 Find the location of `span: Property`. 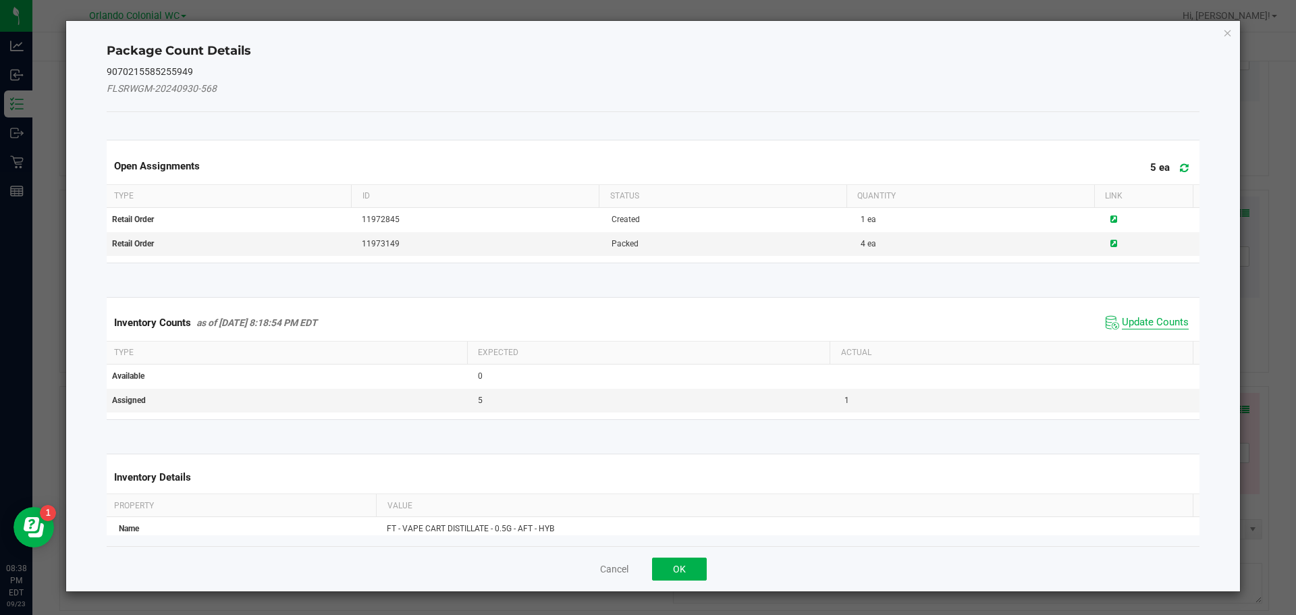

span: Property is located at coordinates (134, 506).